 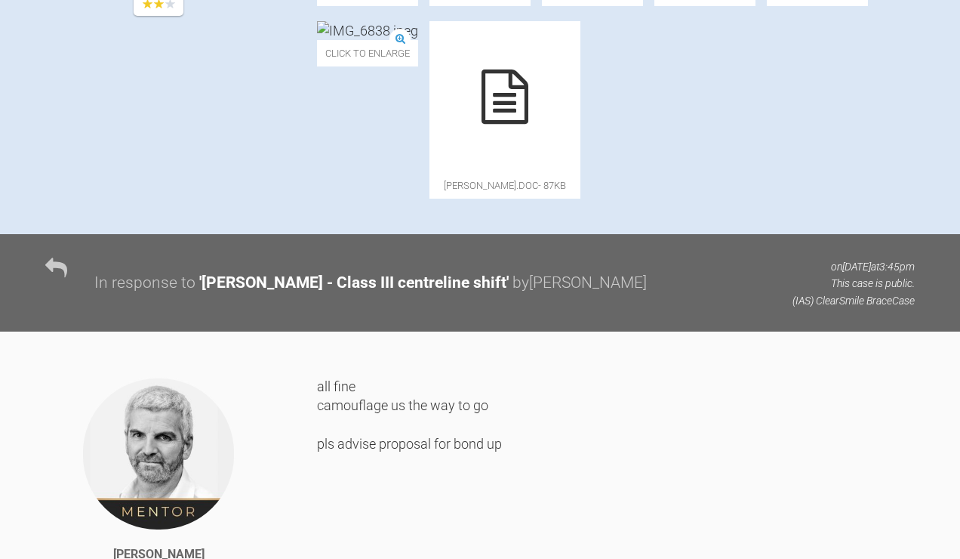 I want to click on span: Click to enlarge, so click(x=368, y=53).